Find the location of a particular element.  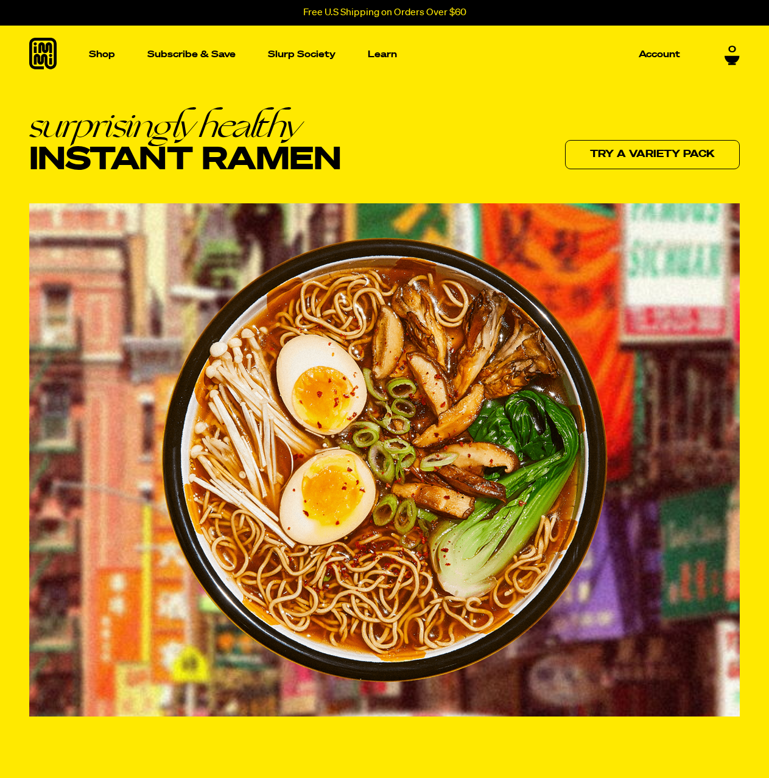

p: Slurp Society is located at coordinates (301, 54).